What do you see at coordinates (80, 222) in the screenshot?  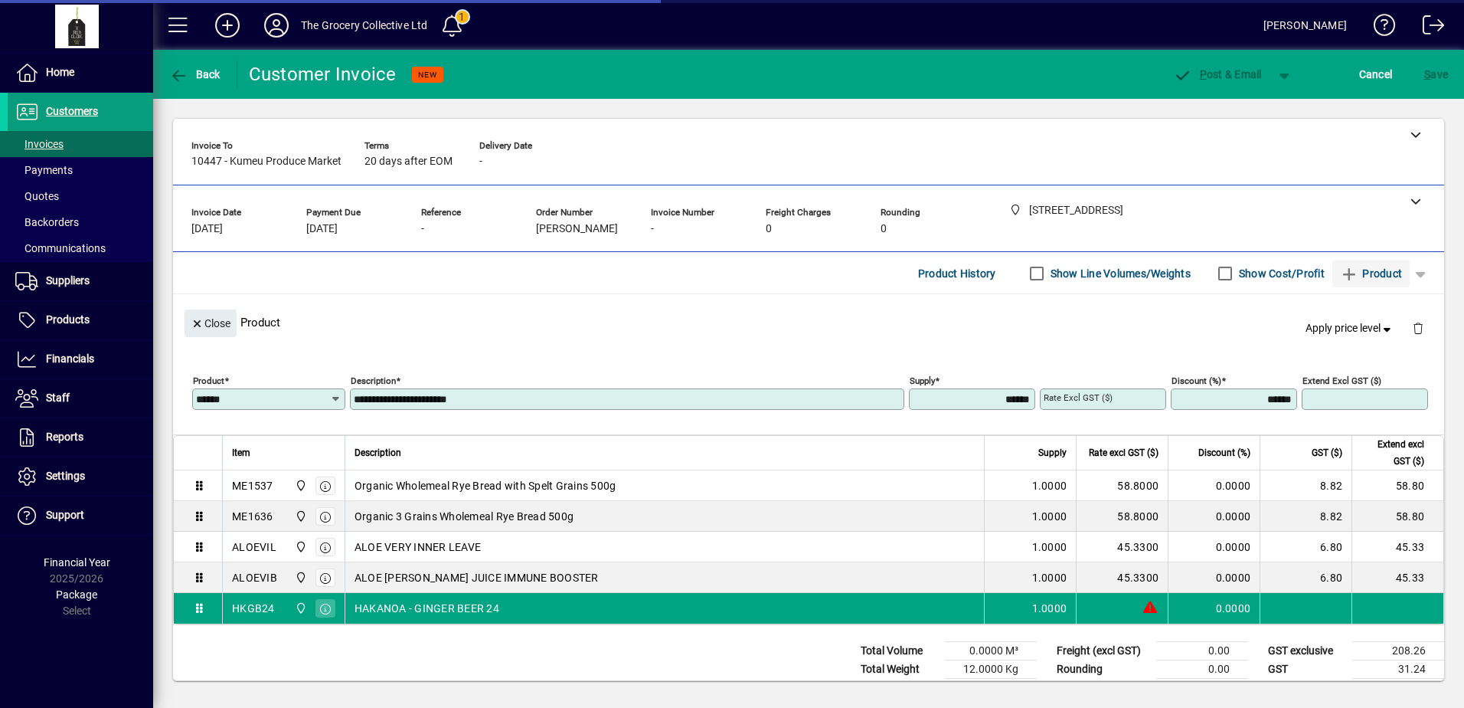 I see `a: Backorders` at bounding box center [80, 222].